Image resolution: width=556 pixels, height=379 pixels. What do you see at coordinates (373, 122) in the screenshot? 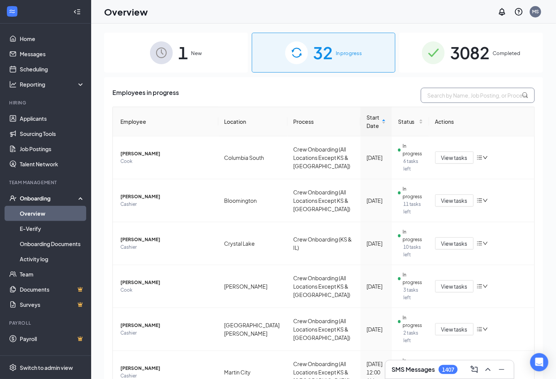
I see `span: Start Date` at bounding box center [373, 122].